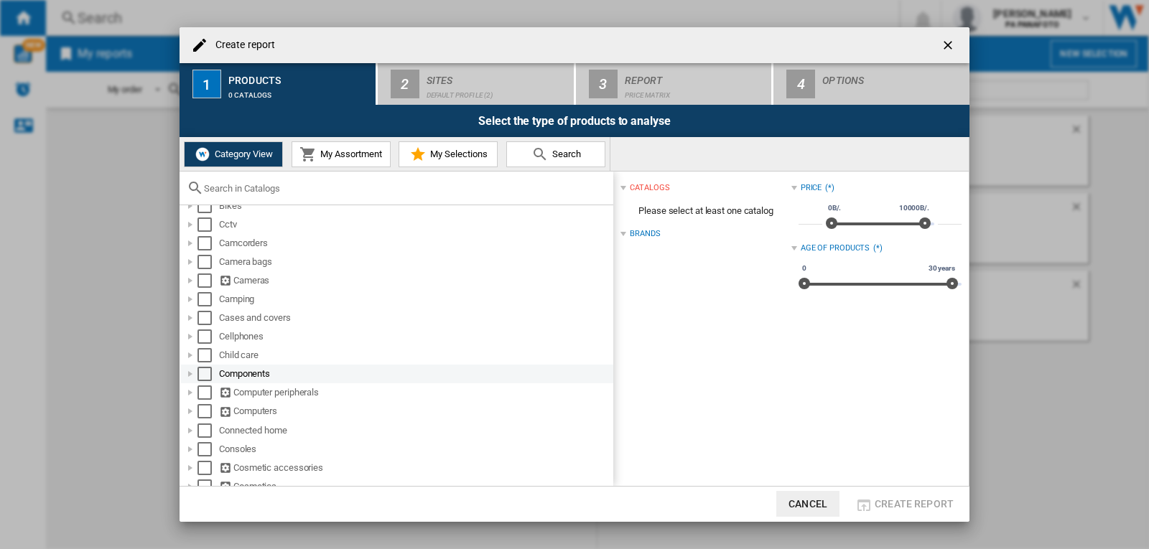 This screenshot has height=549, width=1149. I want to click on button: 4 Options, so click(871, 84).